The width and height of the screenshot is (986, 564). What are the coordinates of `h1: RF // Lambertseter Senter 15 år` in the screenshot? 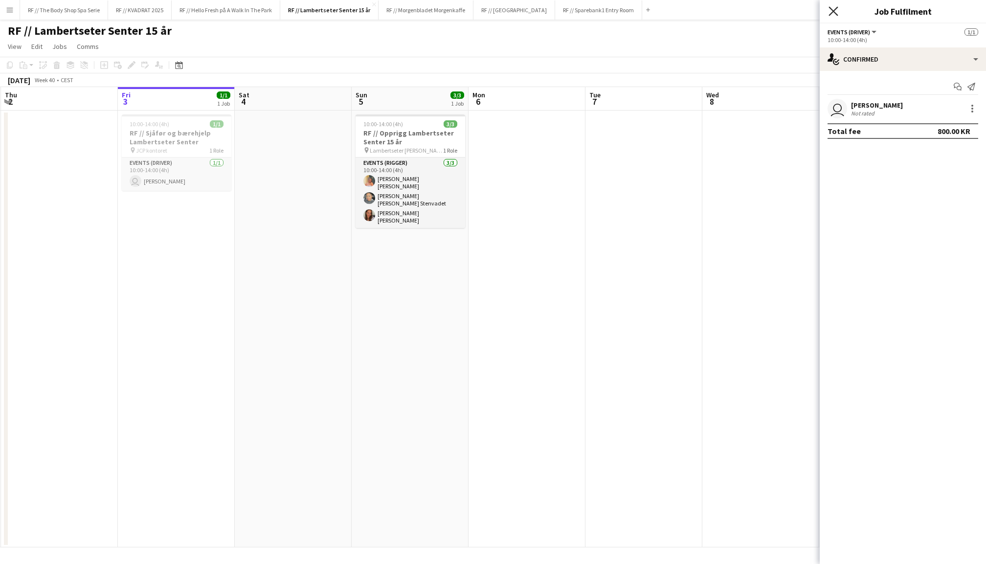 It's located at (89, 31).